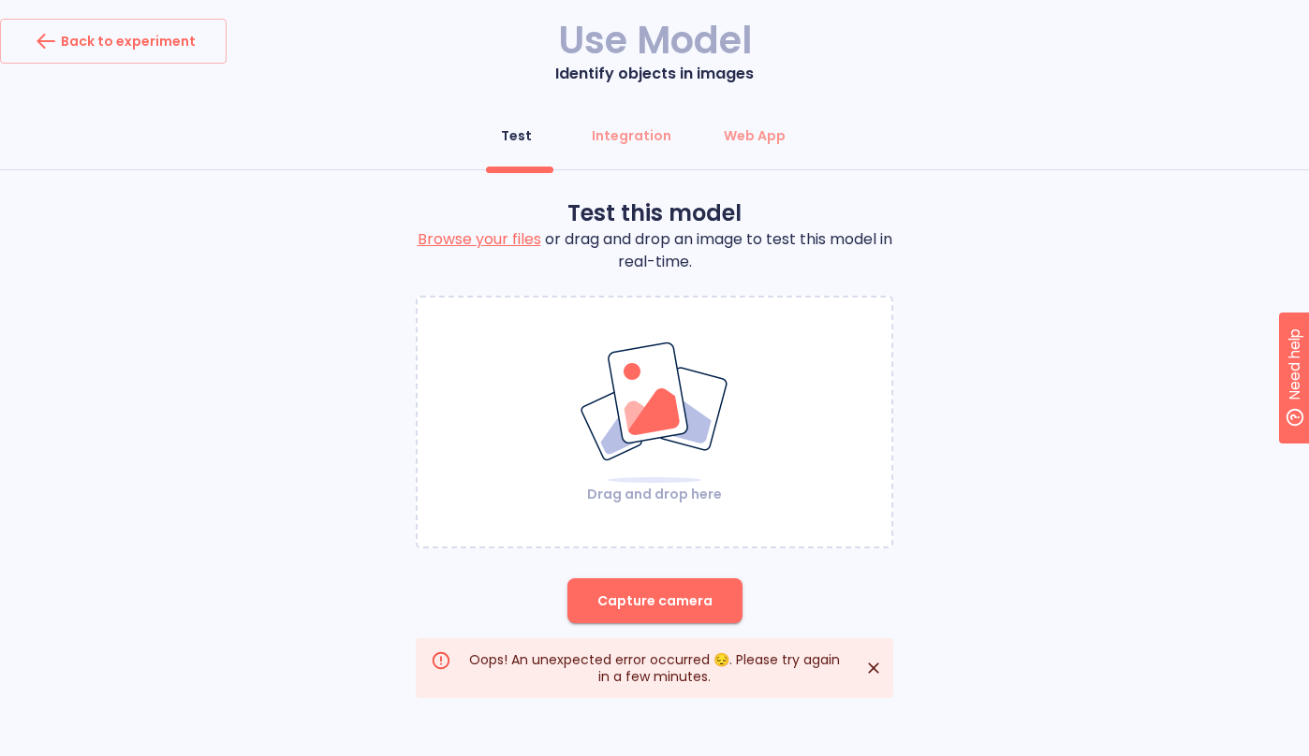 This screenshot has width=1309, height=756. Describe the element at coordinates (654, 668) in the screenshot. I see `div: Oops! An unexpected error occurred 😔. Please try again in a few minutes.` at that location.